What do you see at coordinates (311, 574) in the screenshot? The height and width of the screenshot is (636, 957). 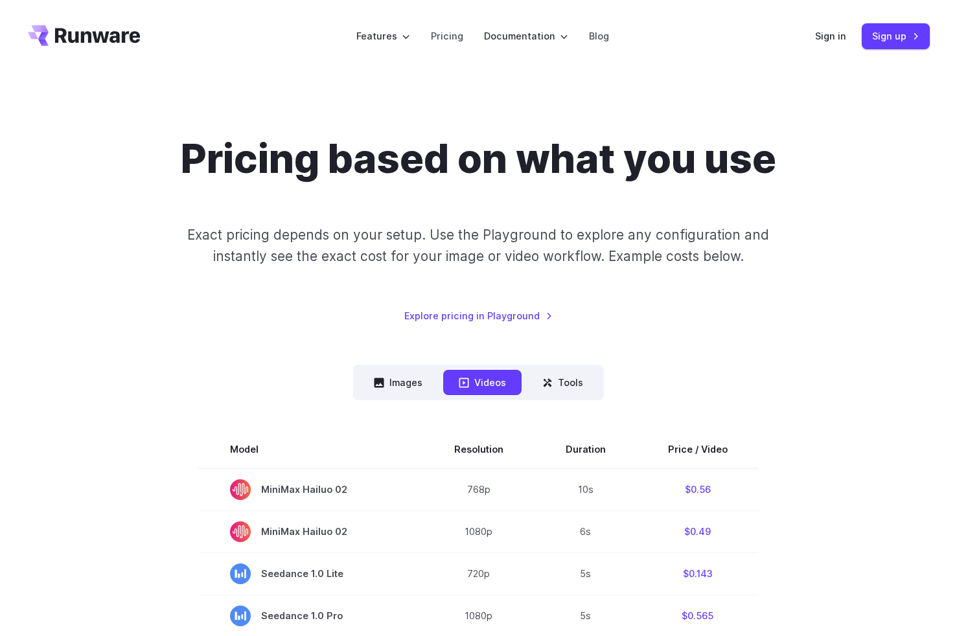 I see `span: Seedance 1.0 Lite` at bounding box center [311, 574].